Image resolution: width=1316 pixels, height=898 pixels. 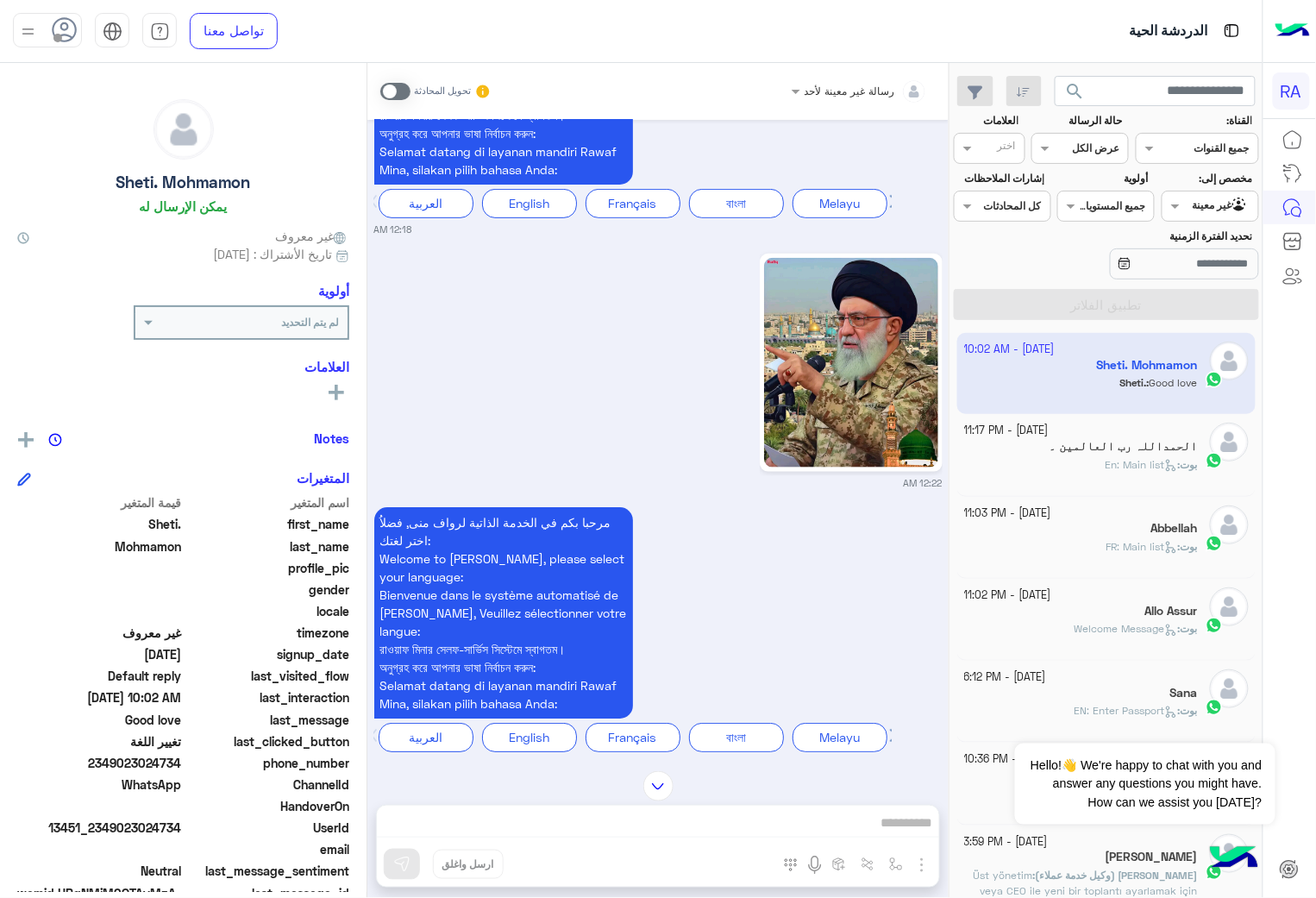 What do you see at coordinates (999, 179) in the screenshot?
I see `label: إشارات الملاحظات` at bounding box center [999, 179].